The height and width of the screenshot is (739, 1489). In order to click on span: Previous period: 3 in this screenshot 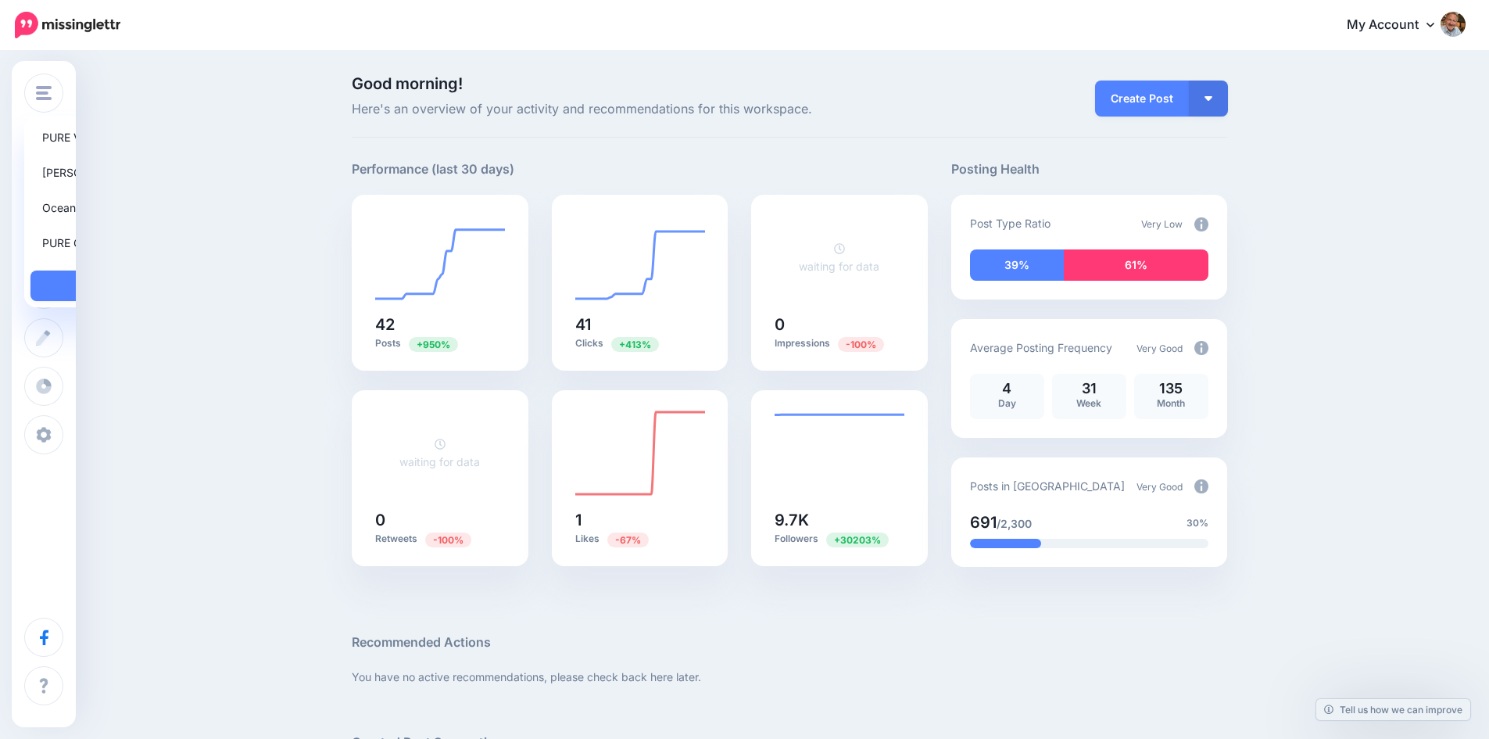, I will do `click(628, 539)`.